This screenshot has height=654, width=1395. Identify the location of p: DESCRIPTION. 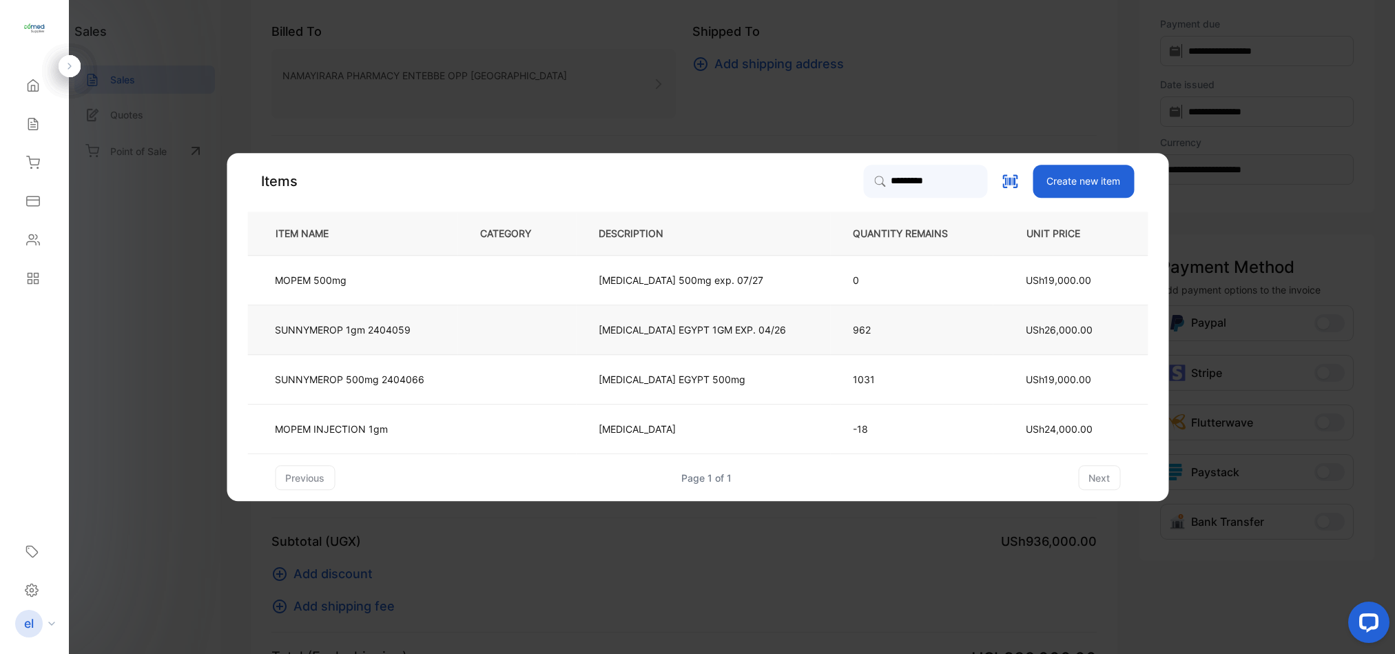
(642, 233).